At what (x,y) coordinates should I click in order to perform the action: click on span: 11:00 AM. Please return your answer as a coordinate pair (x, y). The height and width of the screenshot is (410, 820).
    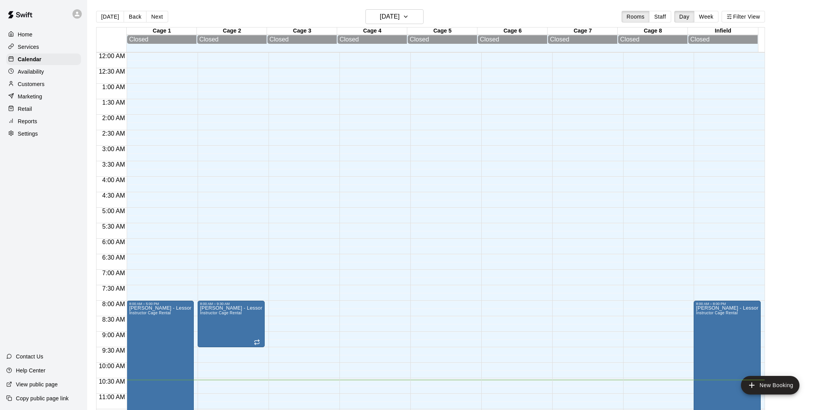
    Looking at the image, I should click on (112, 397).